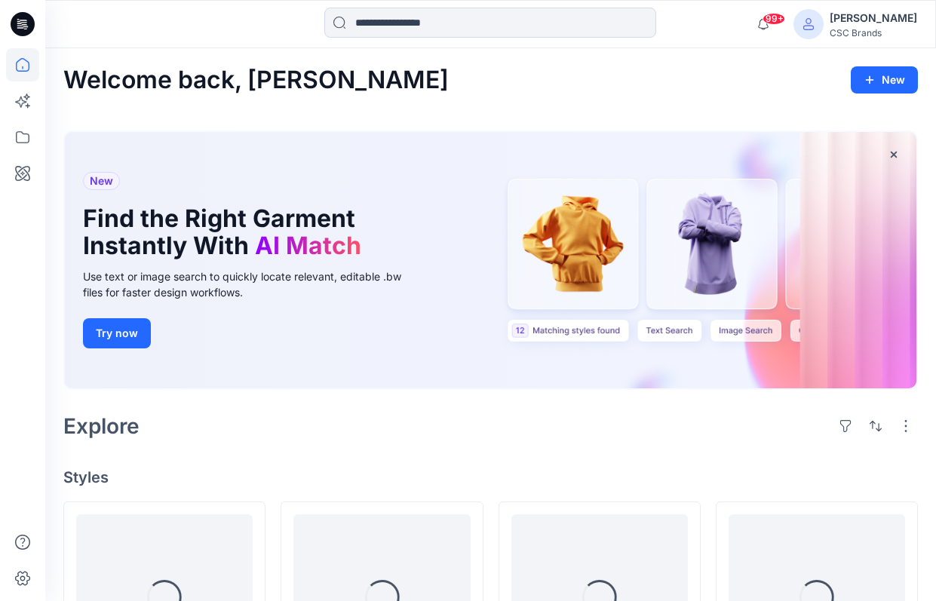 This screenshot has width=936, height=601. What do you see at coordinates (774, 19) in the screenshot?
I see `span: 99+` at bounding box center [774, 19].